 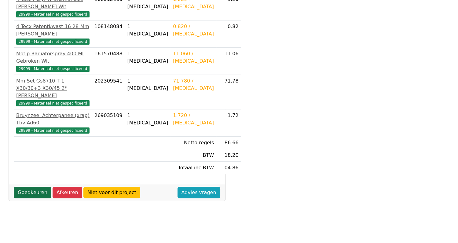 What do you see at coordinates (53, 61) in the screenshot?
I see `a: Motip Radiatorspray 400 Ml Gebroken Wit29999 - Materiaal niet gespecificeerd` at bounding box center [53, 61].